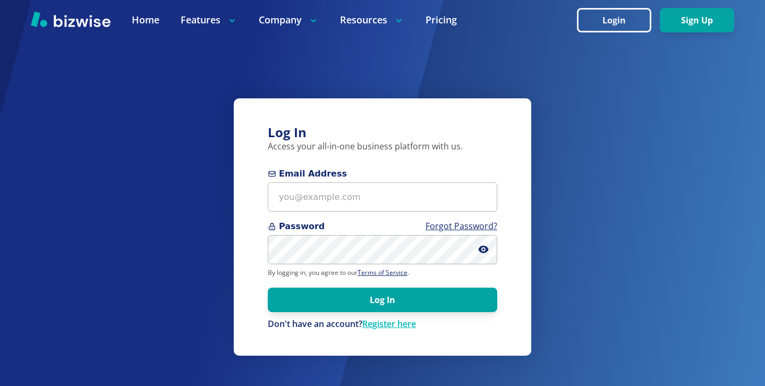 This screenshot has width=765, height=386. What do you see at coordinates (383, 272) in the screenshot?
I see `a: Terms of Service` at bounding box center [383, 272].